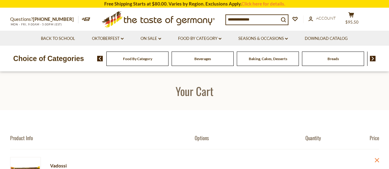  I want to click on span: Beverages, so click(203, 59).